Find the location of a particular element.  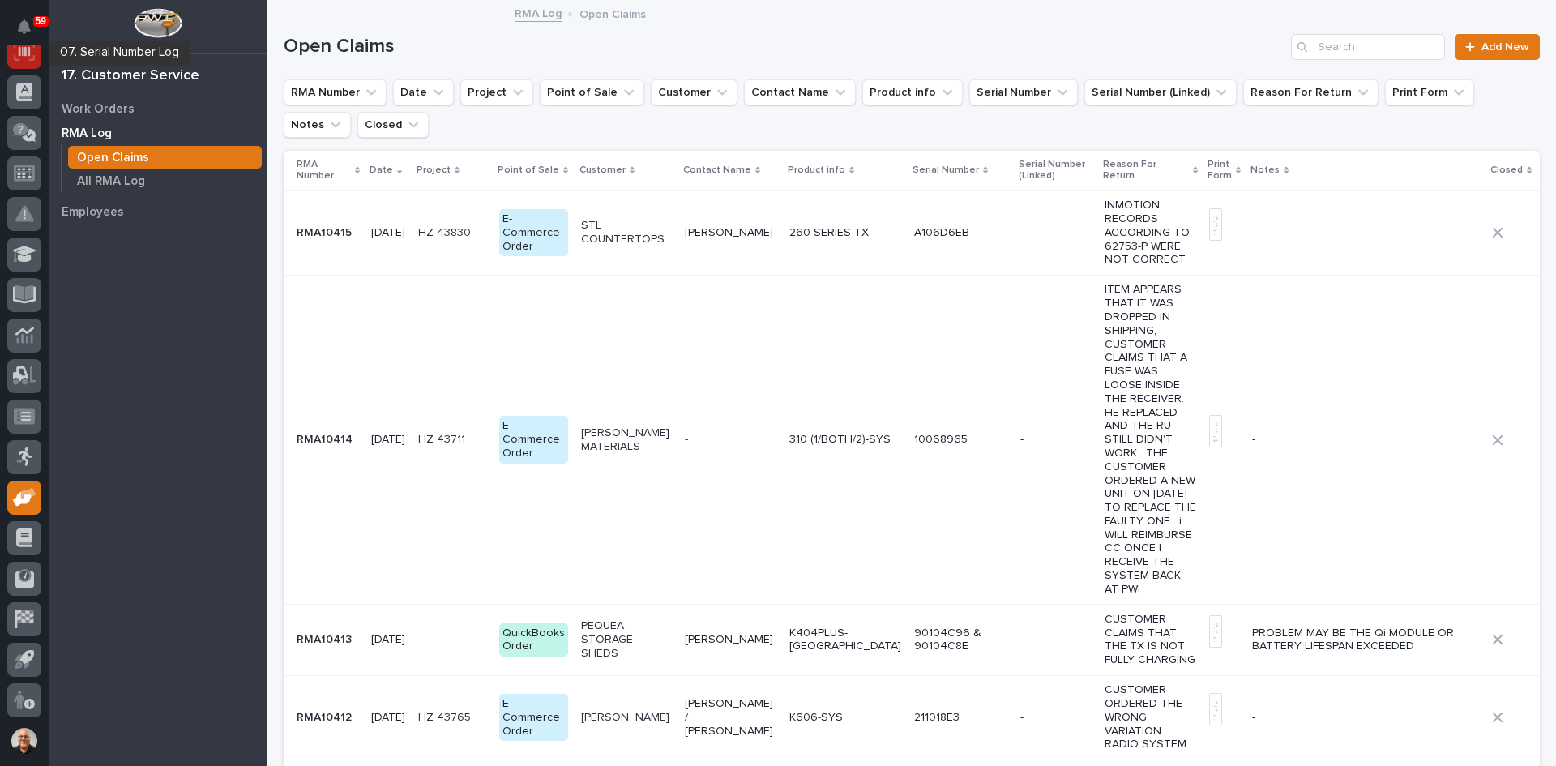

button: users-avatar is located at coordinates (24, 741).